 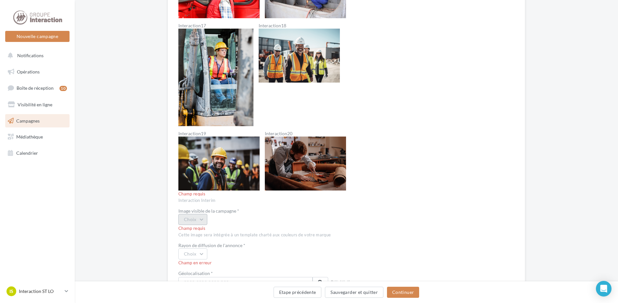 I want to click on a: Opérations, so click(x=37, y=72).